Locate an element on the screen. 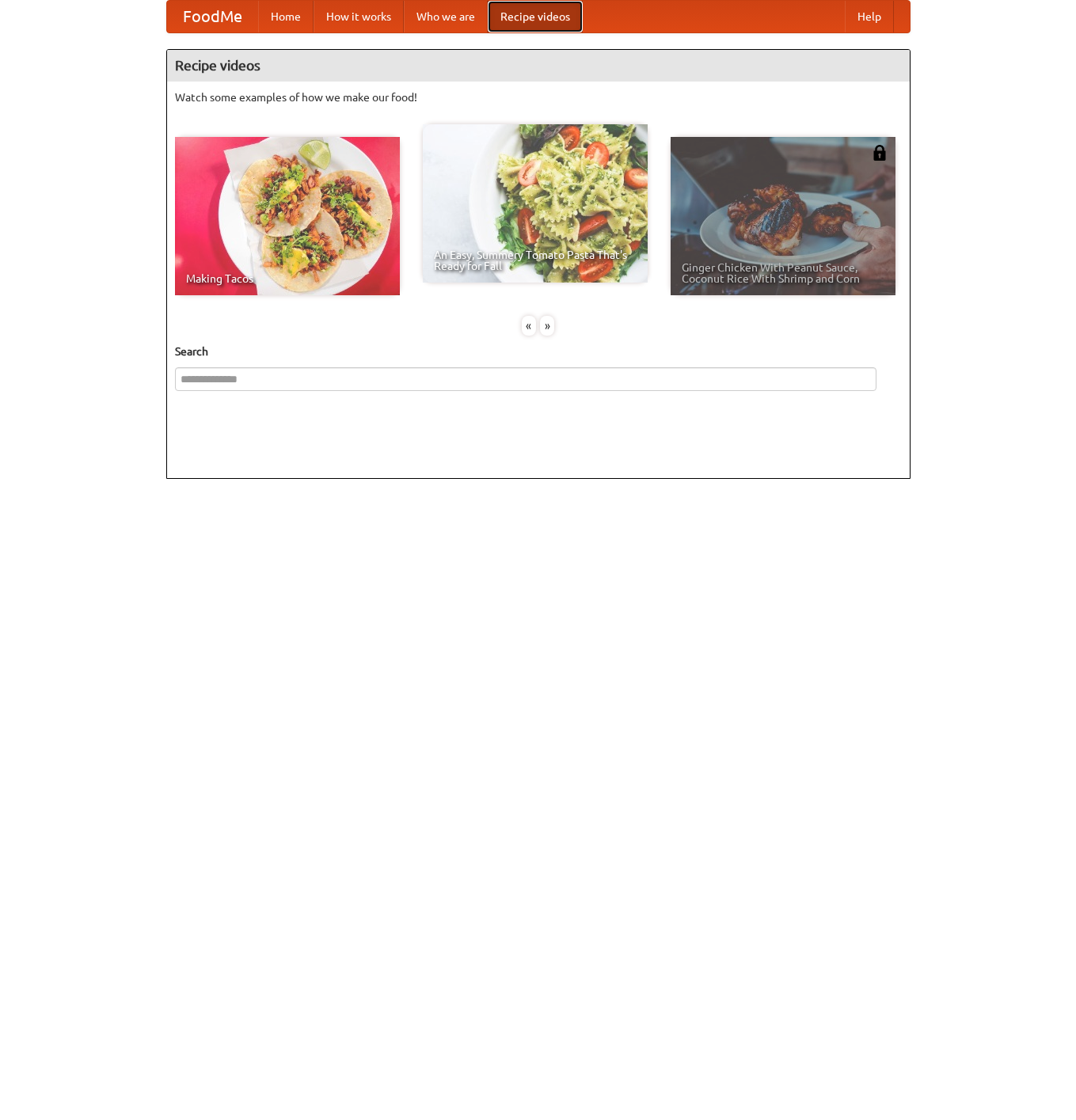 This screenshot has height=1120, width=1076. a: Recipe videos is located at coordinates (535, 17).